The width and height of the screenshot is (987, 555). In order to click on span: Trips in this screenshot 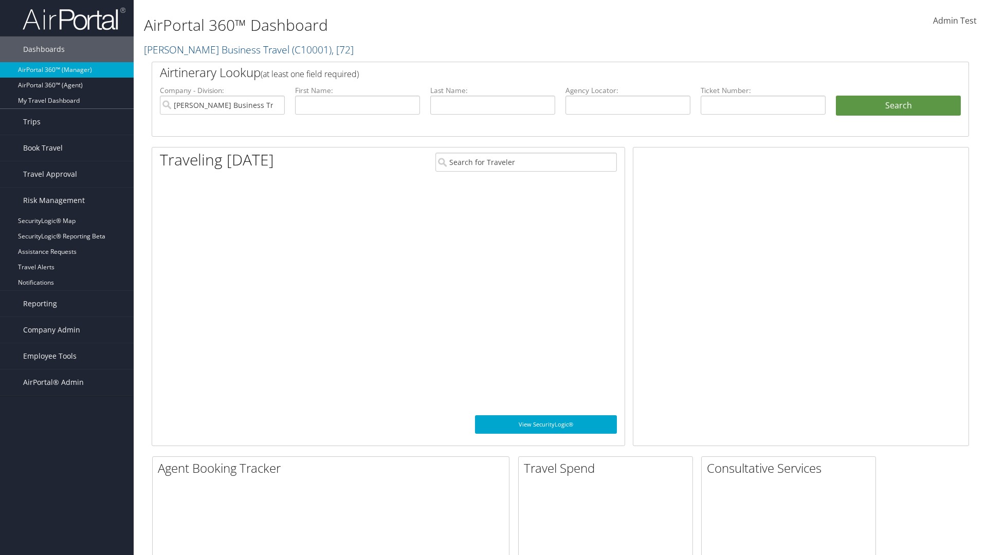, I will do `click(32, 122)`.